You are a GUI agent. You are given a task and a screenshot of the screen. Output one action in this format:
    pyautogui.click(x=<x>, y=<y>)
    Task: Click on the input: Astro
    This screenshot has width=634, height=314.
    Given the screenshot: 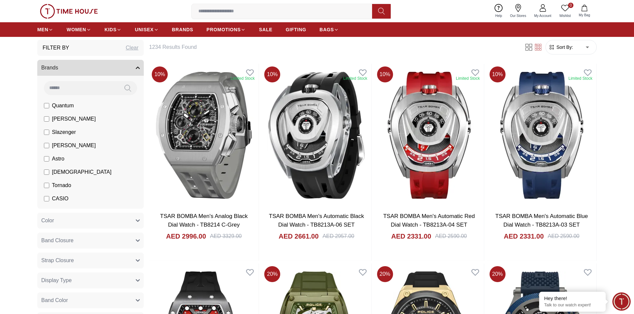 What is the action you would take?
    pyautogui.click(x=47, y=159)
    